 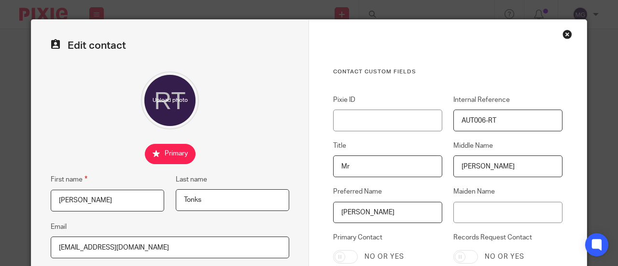 What do you see at coordinates (508, 146) in the screenshot?
I see `label: Middle Name` at bounding box center [508, 146].